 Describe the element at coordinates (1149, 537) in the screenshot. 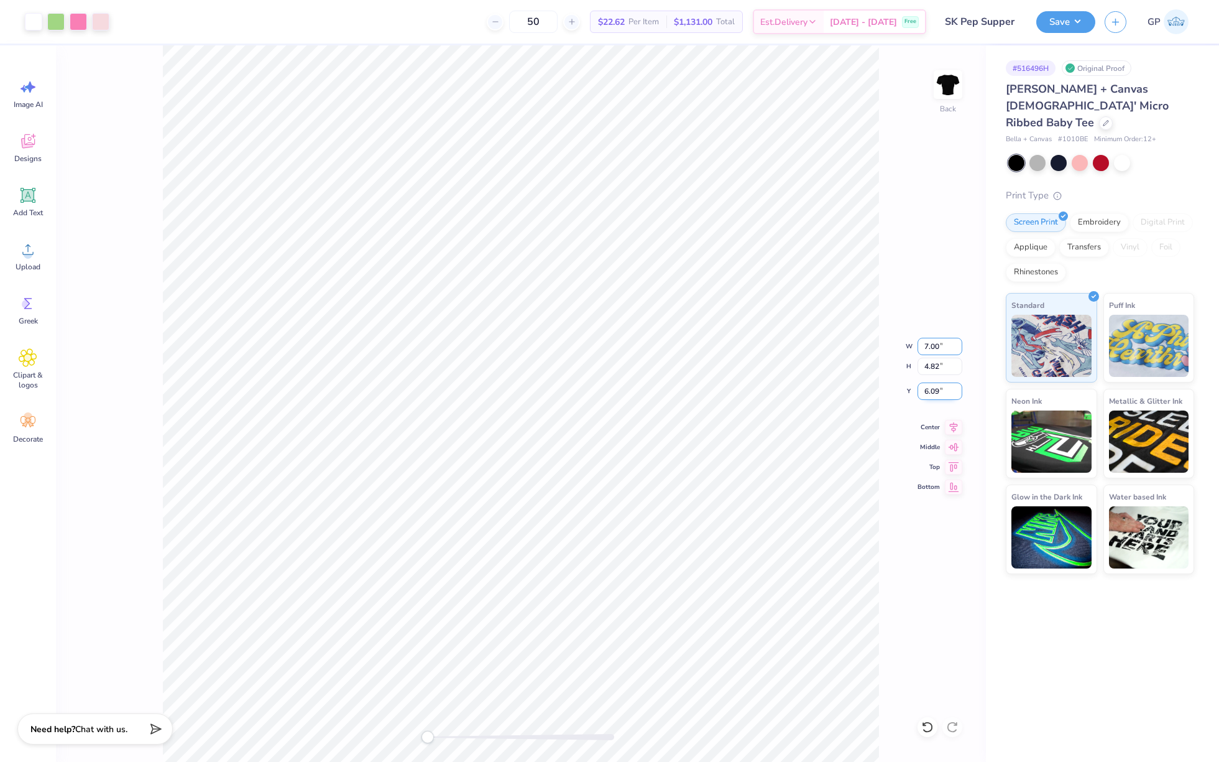

I see `img: Water based Ink` at that location.